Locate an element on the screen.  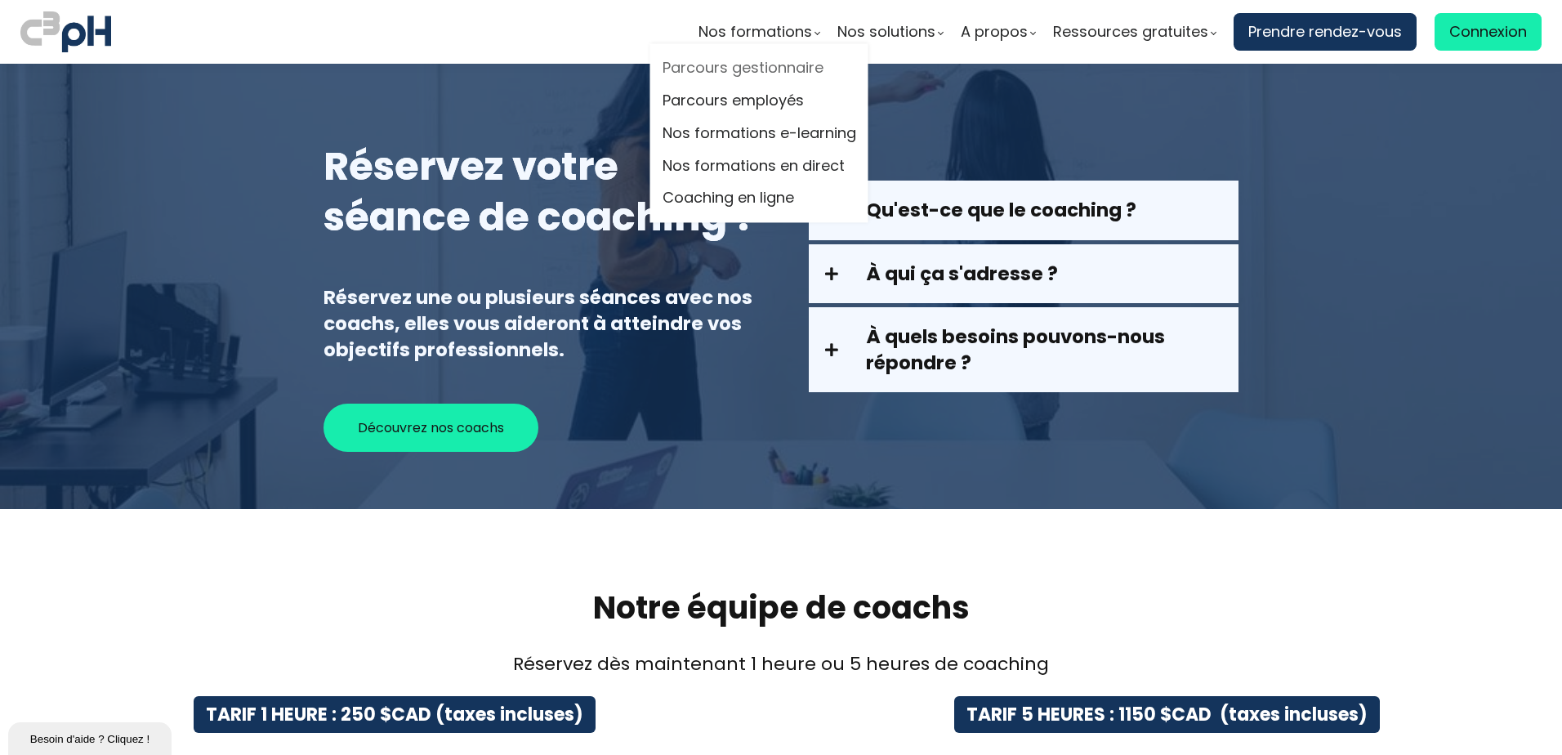
a: Prendre rendez-vous is located at coordinates (1325, 32).